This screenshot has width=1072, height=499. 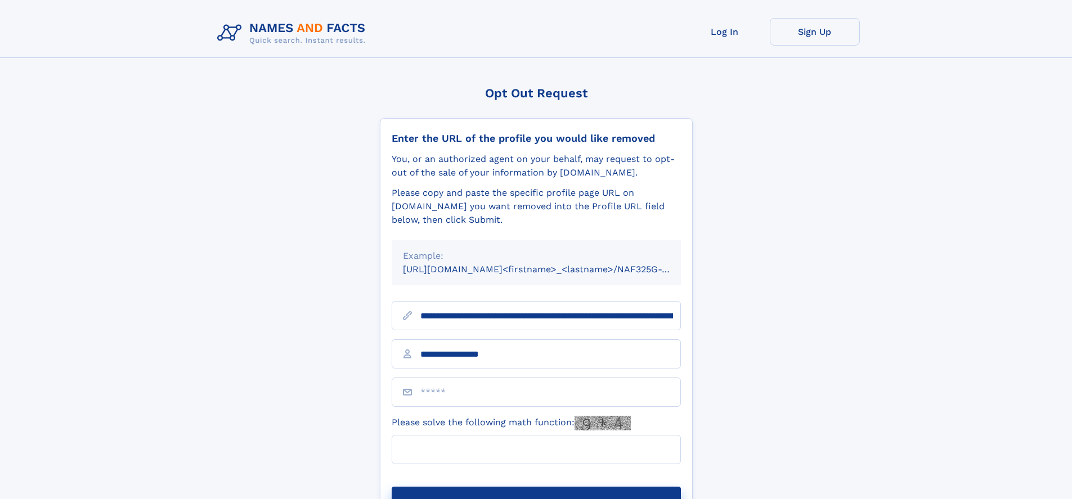 I want to click on label: Please solve the following math function:, so click(x=511, y=423).